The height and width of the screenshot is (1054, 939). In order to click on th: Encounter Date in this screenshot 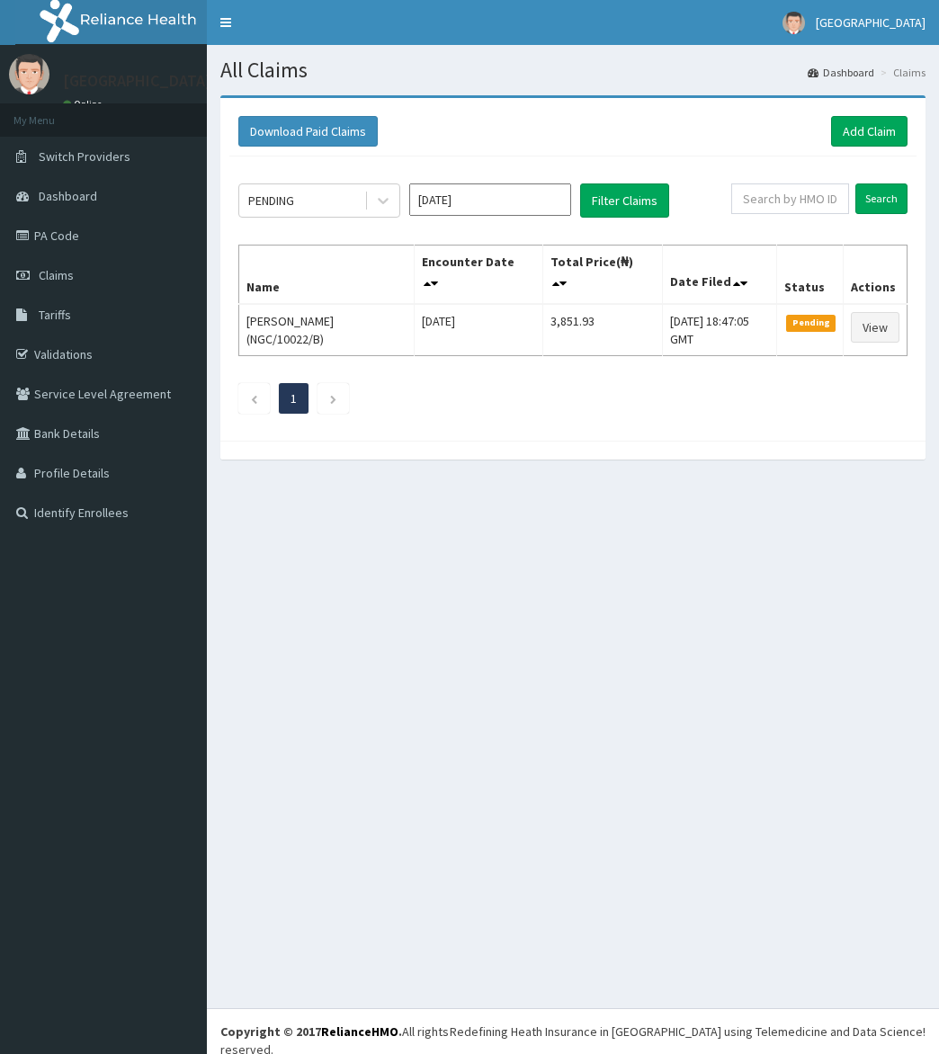, I will do `click(478, 275)`.